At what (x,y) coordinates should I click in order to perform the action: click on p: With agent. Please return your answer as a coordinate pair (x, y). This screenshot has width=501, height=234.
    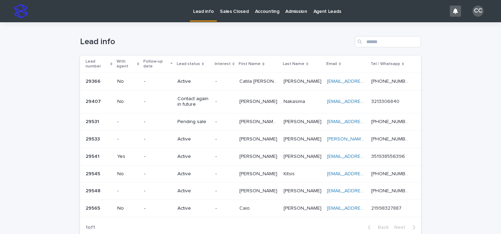
    Looking at the image, I should click on (126, 64).